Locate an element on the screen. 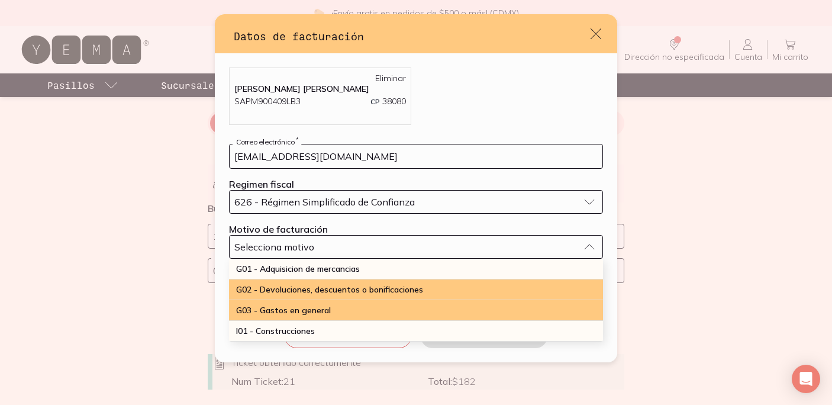 The height and width of the screenshot is (405, 832). span: G02 - Devoluciones, descuentos o bonificaciones is located at coordinates (330, 289).